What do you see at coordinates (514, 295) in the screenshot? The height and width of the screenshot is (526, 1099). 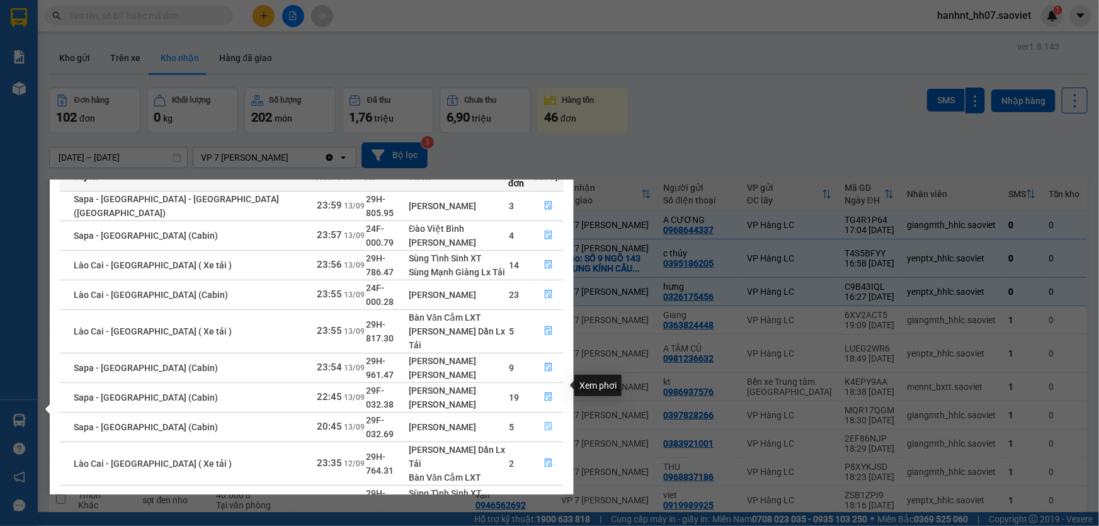 I see `span: 23` at bounding box center [514, 295].